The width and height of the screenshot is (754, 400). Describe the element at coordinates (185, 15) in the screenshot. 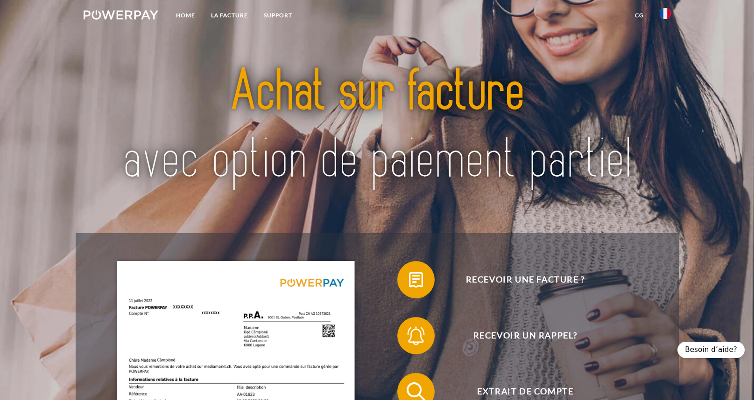

I see `a: Home` at that location.